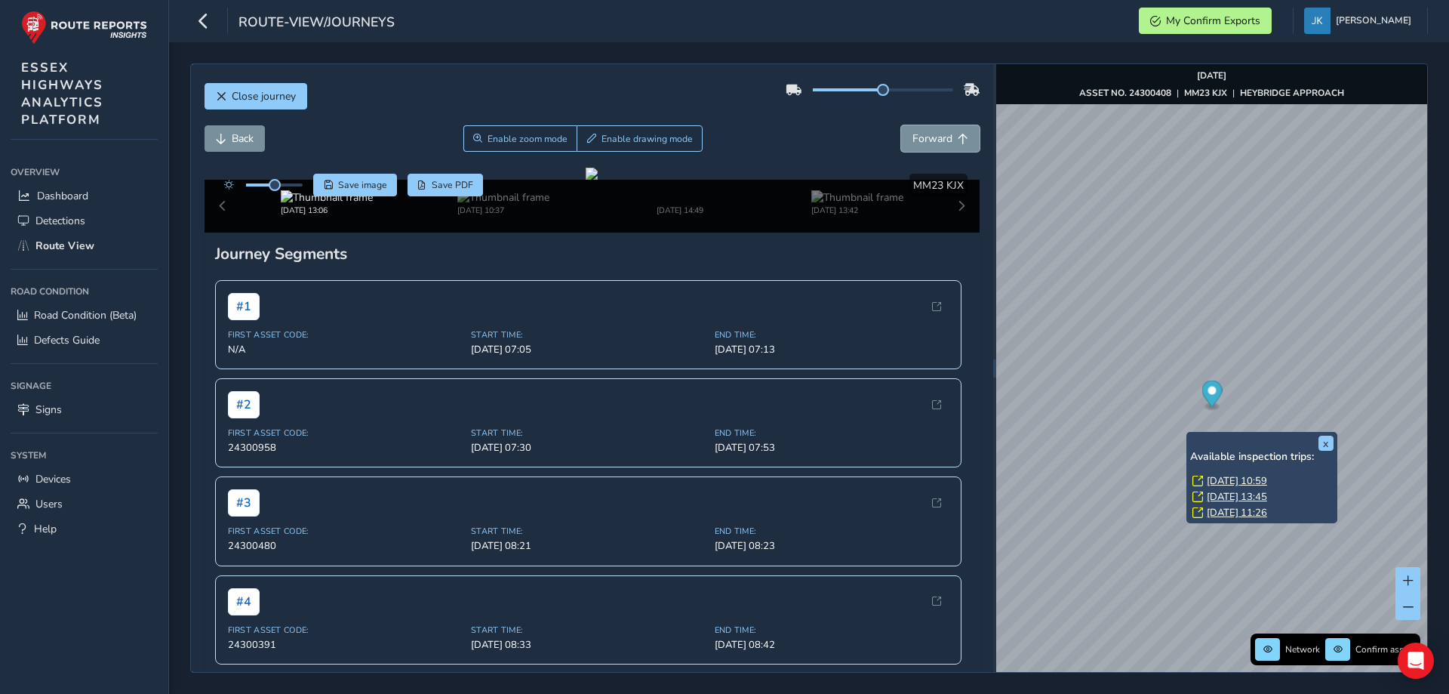 The width and height of the screenshot is (1449, 694). Describe the element at coordinates (1326, 443) in the screenshot. I see `button: x` at that location.